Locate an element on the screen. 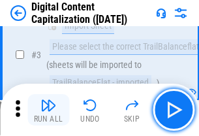 The width and height of the screenshot is (199, 136). div: TrailBalanceFlat - imported is located at coordinates (101, 83).